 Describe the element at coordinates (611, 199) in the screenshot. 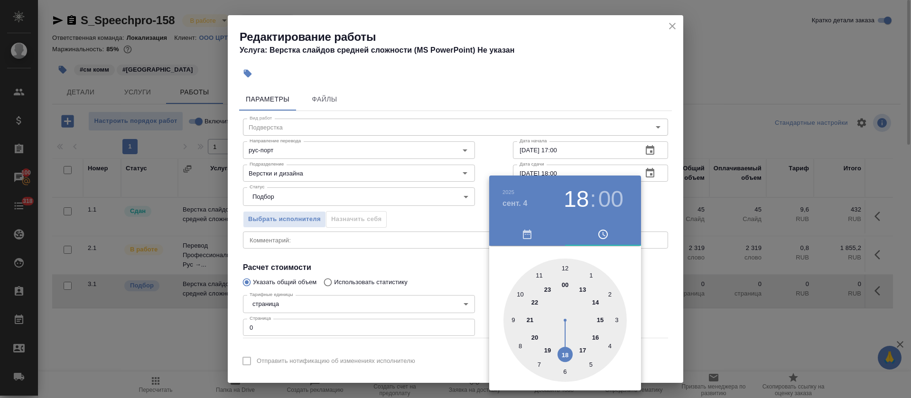

I see `h3: 00` at that location.